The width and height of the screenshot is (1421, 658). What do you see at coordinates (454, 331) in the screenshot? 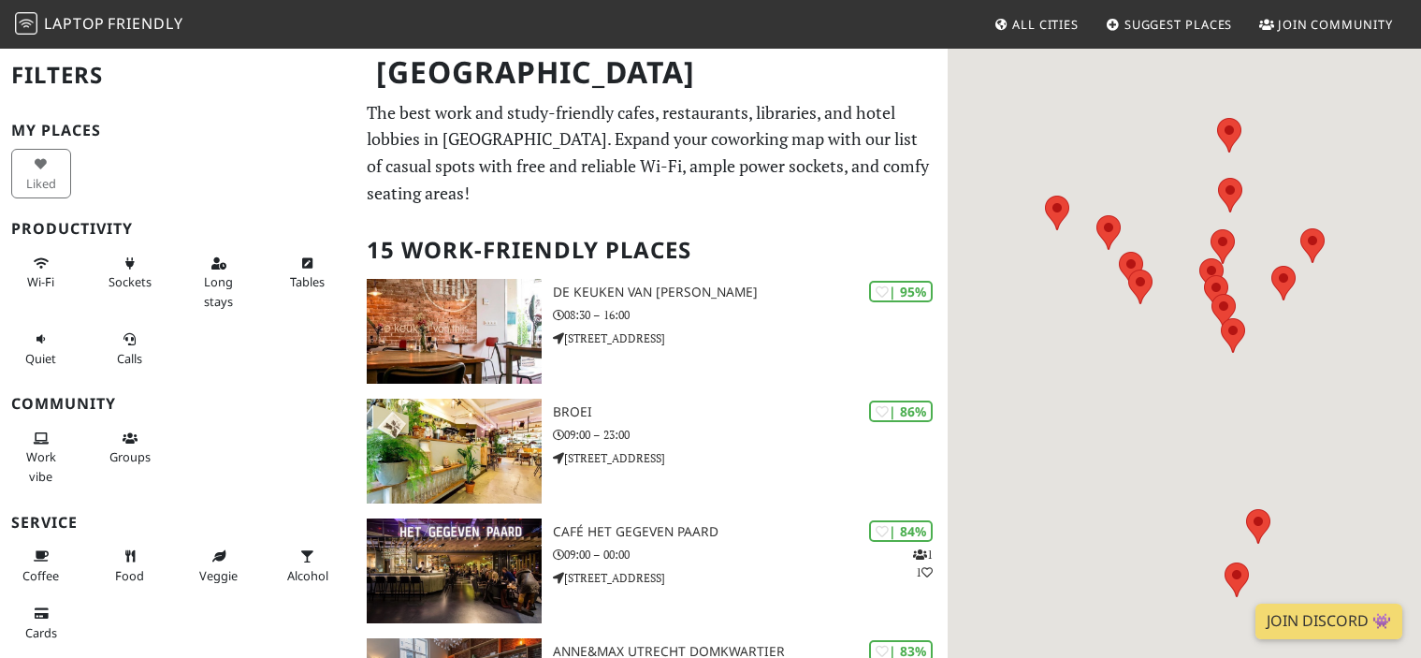
I see `img: De keuken van Thijs` at bounding box center [454, 331].